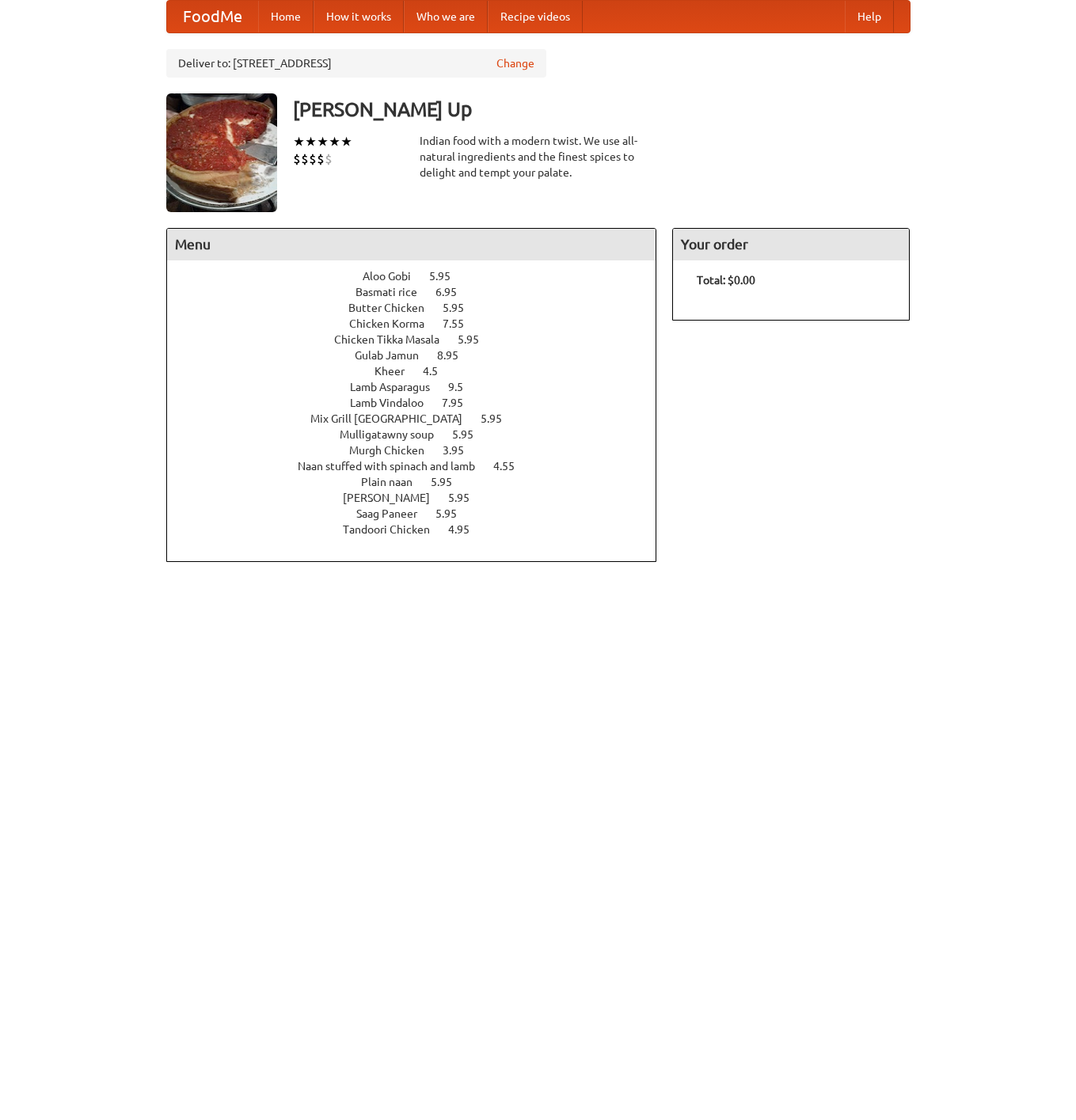 Image resolution: width=1076 pixels, height=1120 pixels. What do you see at coordinates (394, 339) in the screenshot?
I see `span: Chicken Tikka Masala` at bounding box center [394, 339].